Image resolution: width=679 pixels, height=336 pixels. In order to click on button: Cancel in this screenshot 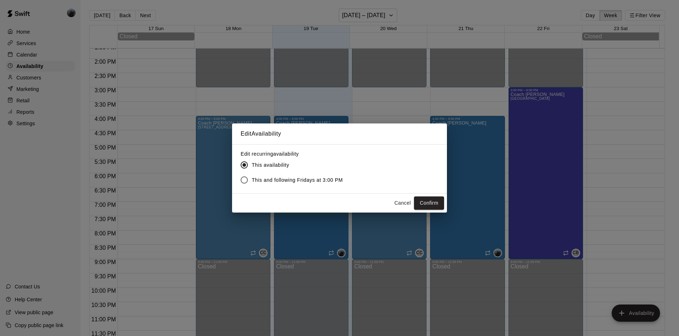, I will do `click(402, 203)`.